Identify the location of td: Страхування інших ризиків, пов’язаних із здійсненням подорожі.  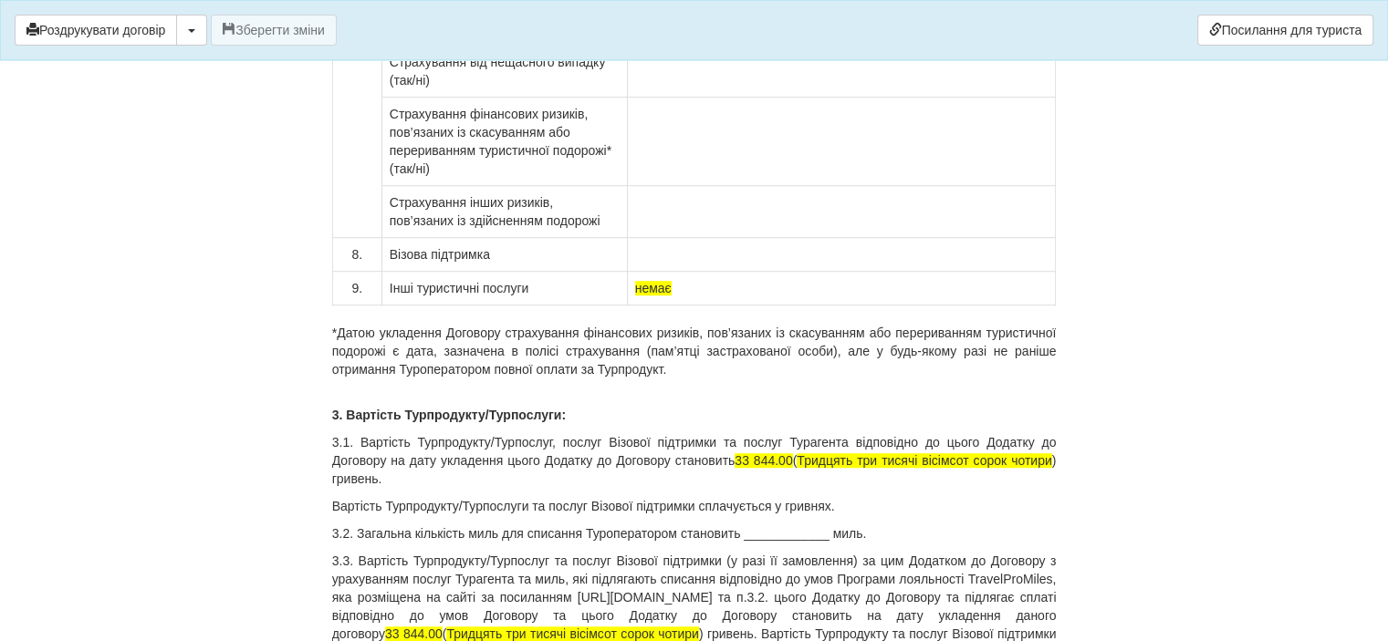
(504, 212).